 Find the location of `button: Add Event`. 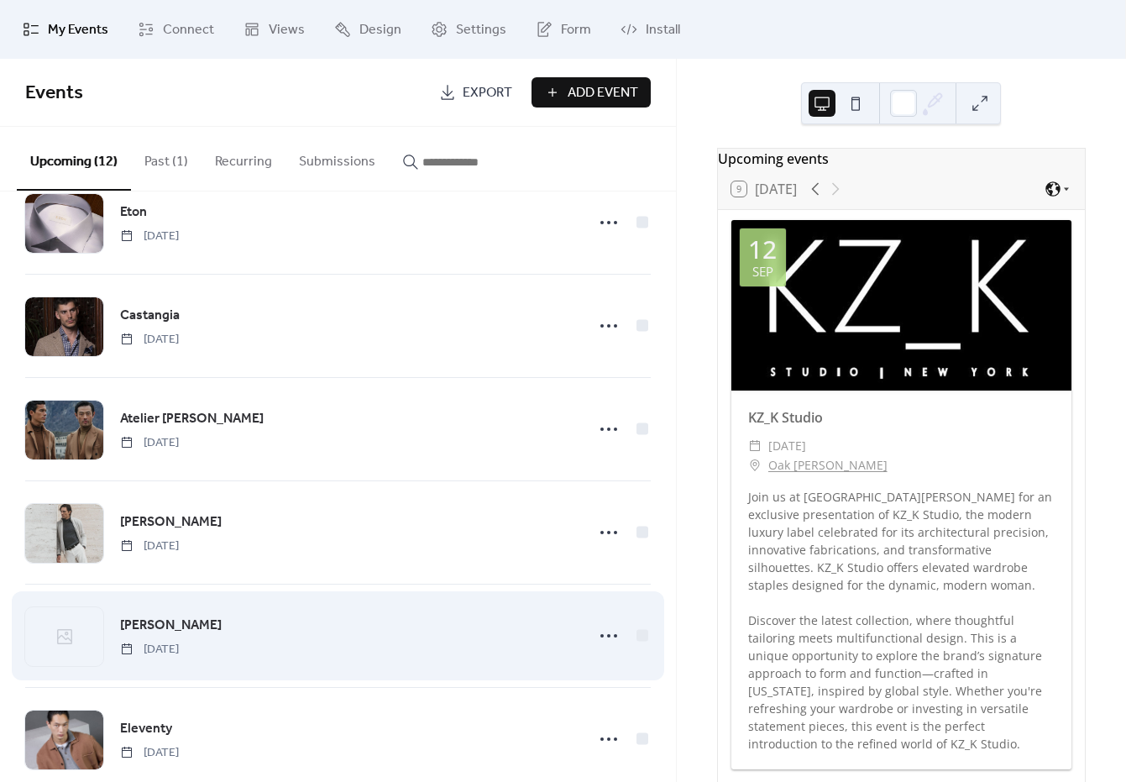

button: Add Event is located at coordinates (591, 92).